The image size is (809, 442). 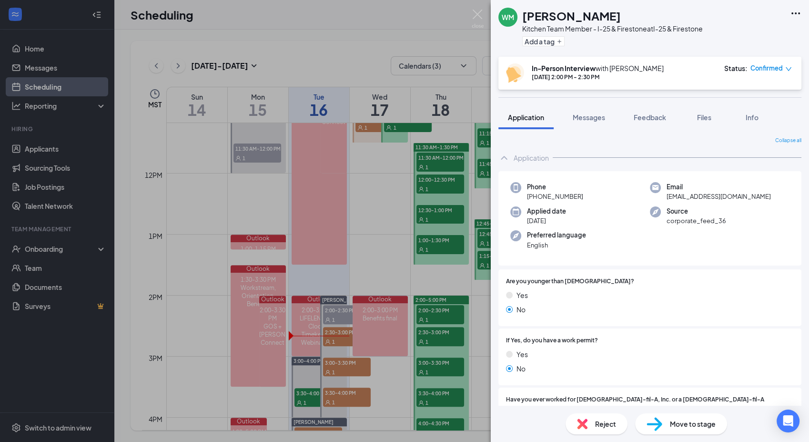 What do you see at coordinates (589, 117) in the screenshot?
I see `span: Messages` at bounding box center [589, 117].